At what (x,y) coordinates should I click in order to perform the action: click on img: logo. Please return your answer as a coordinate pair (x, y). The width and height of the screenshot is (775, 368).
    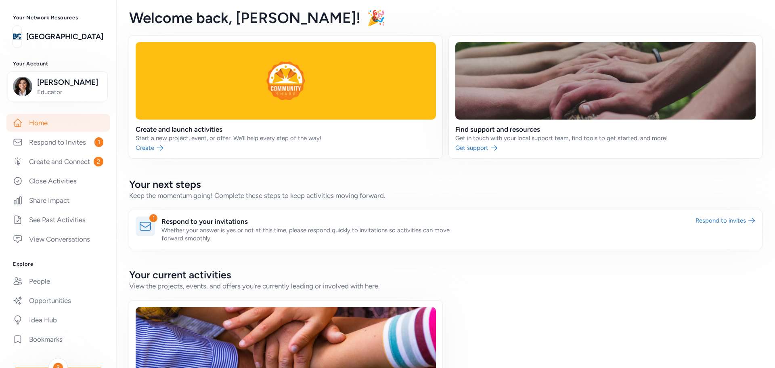
    Looking at the image, I should click on (17, 37).